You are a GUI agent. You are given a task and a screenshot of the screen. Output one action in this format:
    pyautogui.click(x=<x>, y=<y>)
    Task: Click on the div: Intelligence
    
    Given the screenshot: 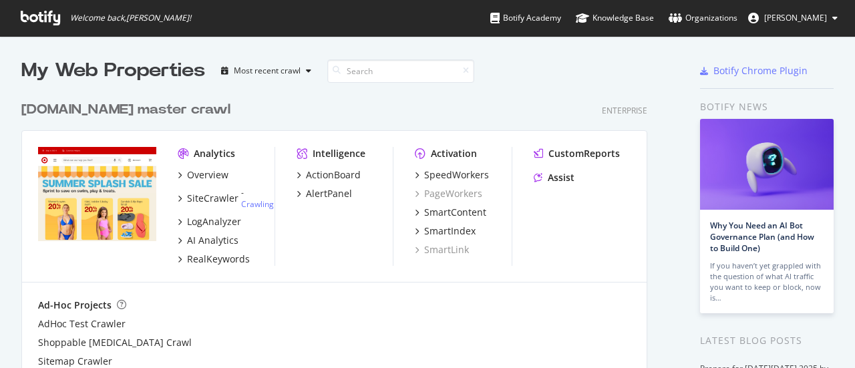 What is the action you would take?
    pyautogui.click(x=339, y=154)
    